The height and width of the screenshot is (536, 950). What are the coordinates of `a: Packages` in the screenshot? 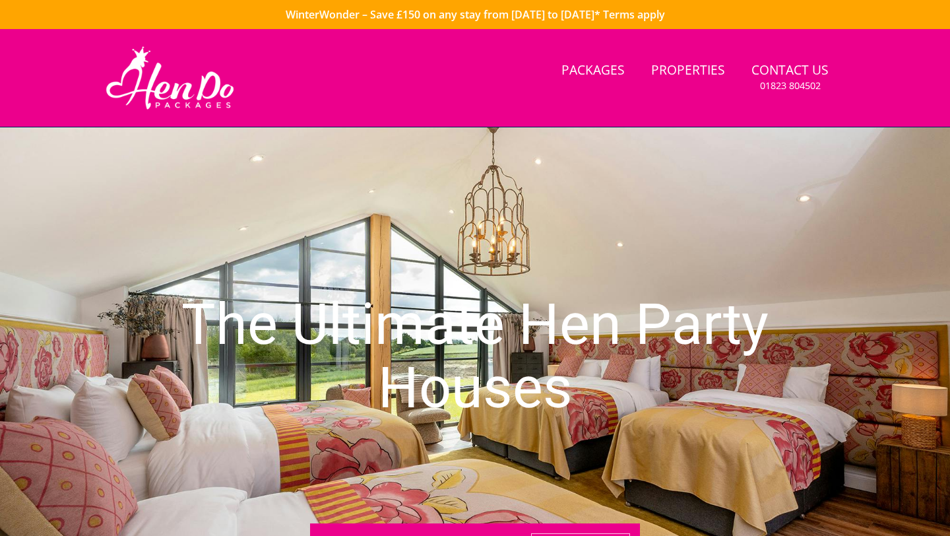 It's located at (593, 71).